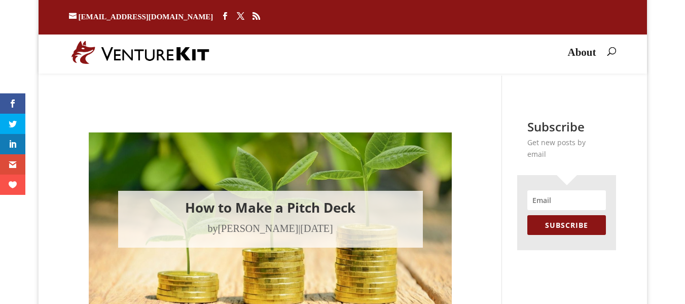 This screenshot has height=304, width=685. I want to click on input: Email, so click(567, 200).